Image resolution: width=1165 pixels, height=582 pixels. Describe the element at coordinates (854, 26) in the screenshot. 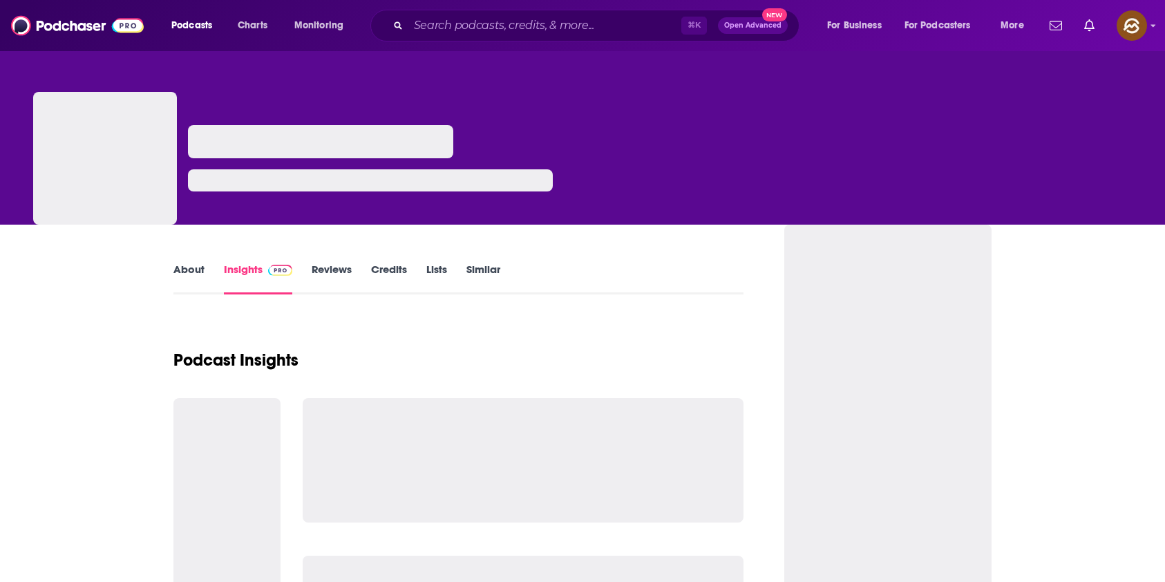

I see `span: For Business` at that location.